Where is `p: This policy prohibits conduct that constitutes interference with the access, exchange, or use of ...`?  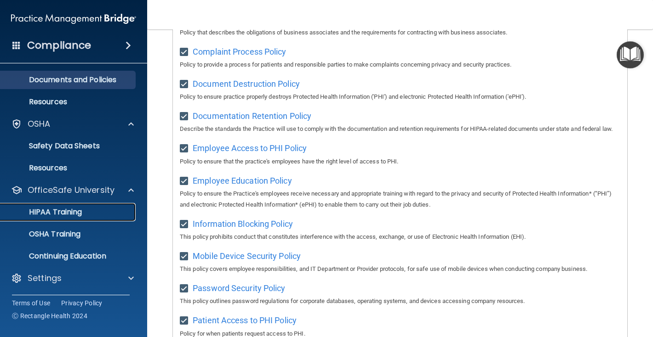
p: This policy prohibits conduct that constitutes interference with the access, exchange, or use of ... is located at coordinates (400, 237).